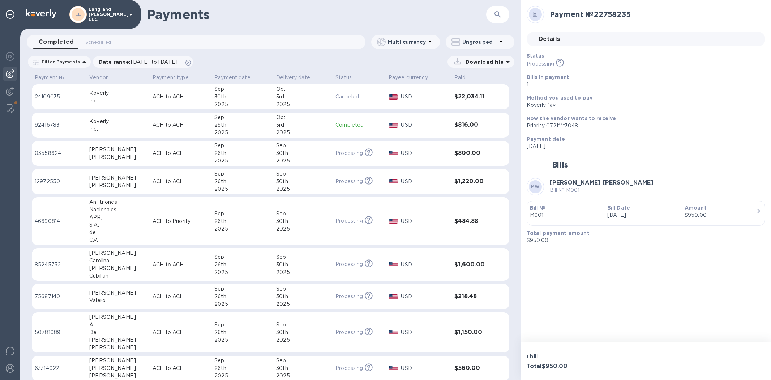  What do you see at coordinates (56, 42) in the screenshot?
I see `span: Completed` at bounding box center [56, 42].